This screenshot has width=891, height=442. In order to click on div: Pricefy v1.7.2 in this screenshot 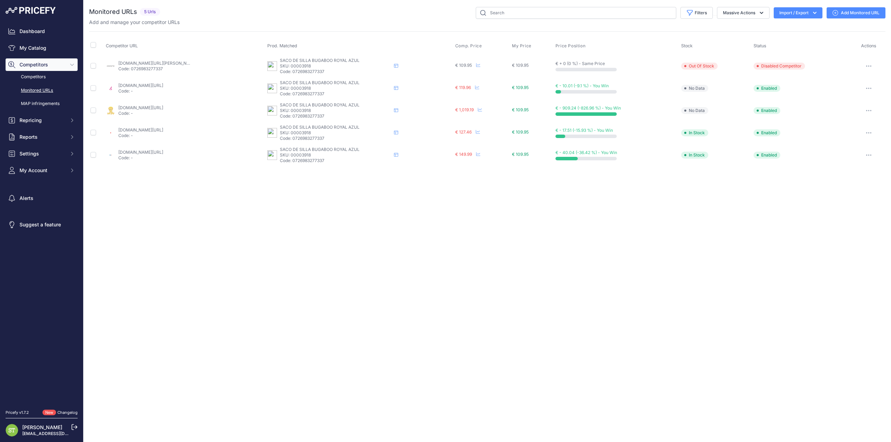, I will do `click(17, 413)`.